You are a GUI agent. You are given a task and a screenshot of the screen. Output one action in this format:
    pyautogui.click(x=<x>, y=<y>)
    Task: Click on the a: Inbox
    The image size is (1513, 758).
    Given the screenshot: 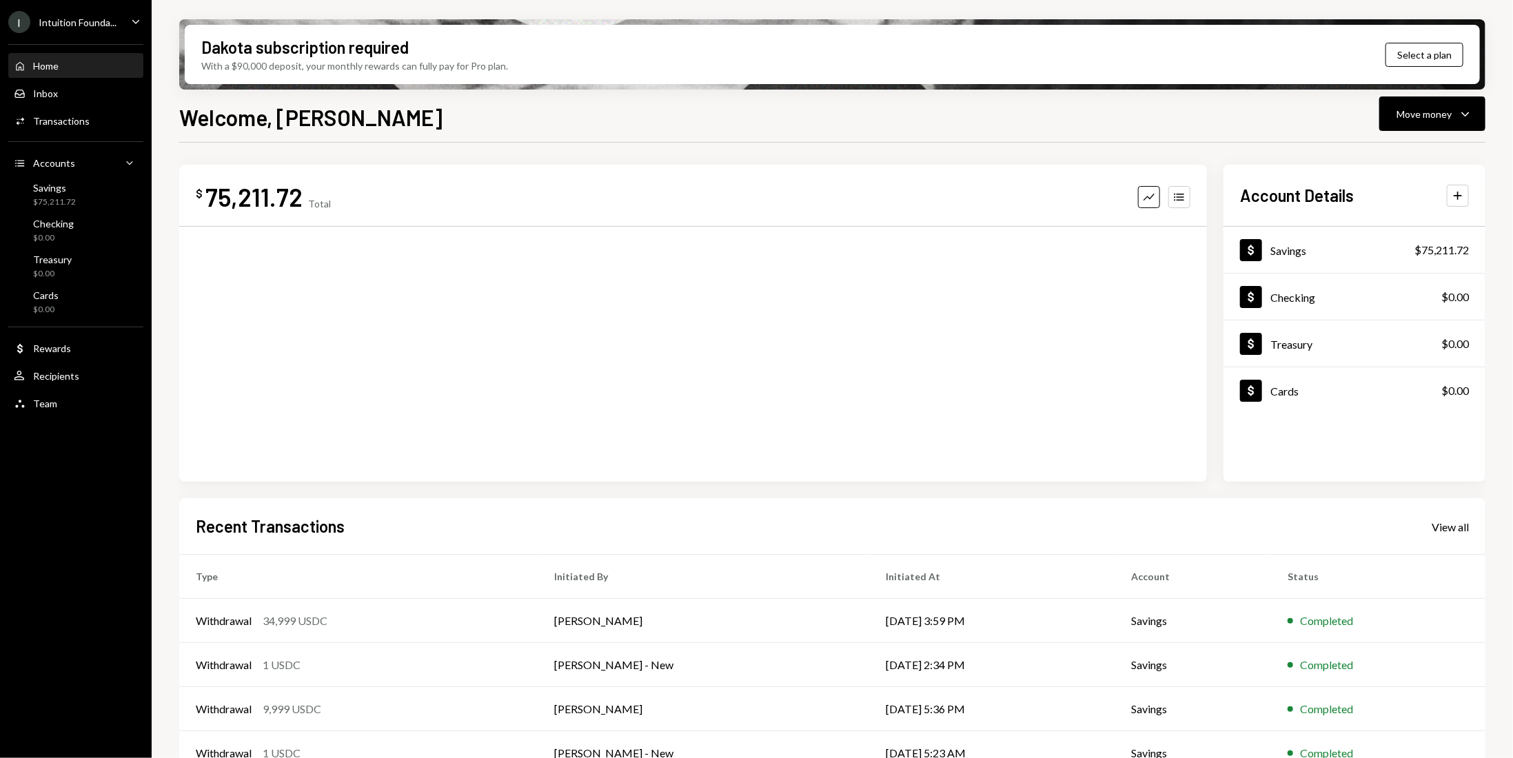 What is the action you would take?
    pyautogui.click(x=76, y=93)
    